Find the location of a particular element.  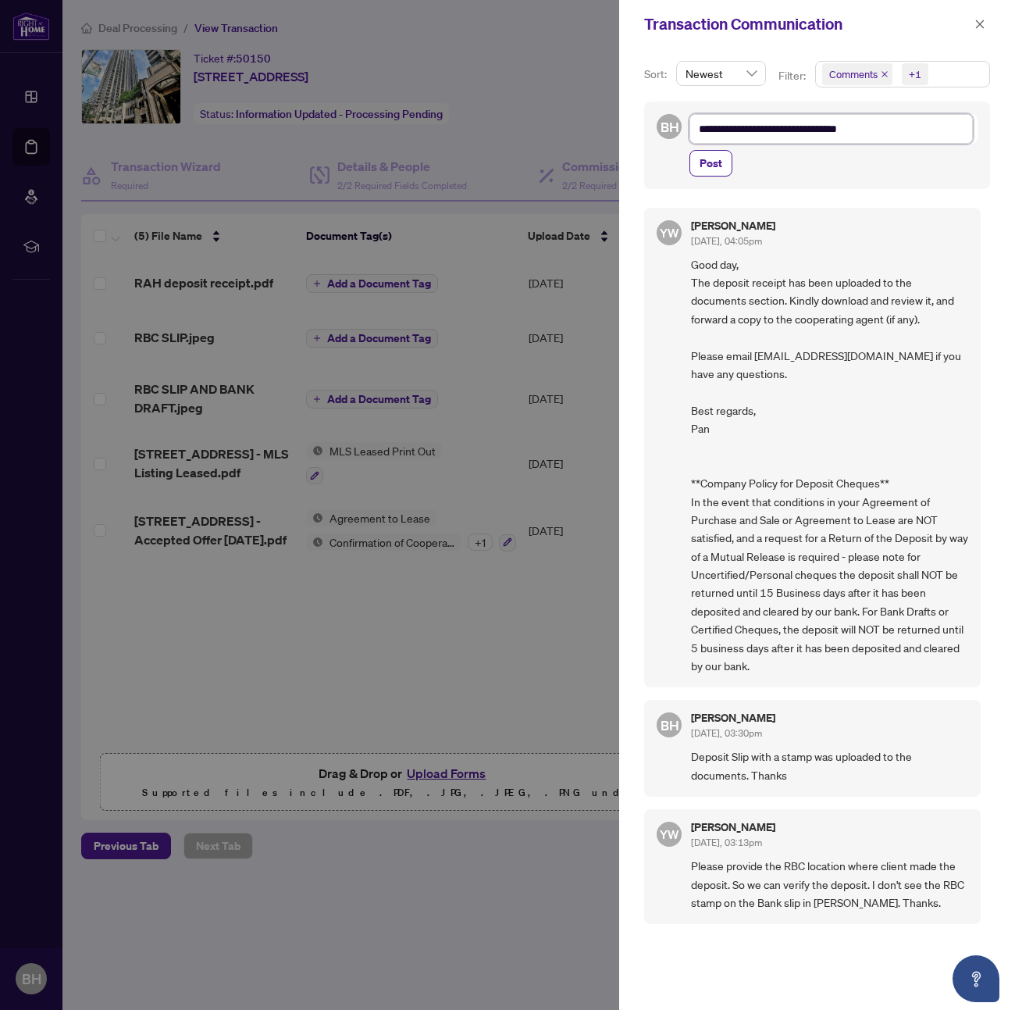

button: Post is located at coordinates (711, 163).